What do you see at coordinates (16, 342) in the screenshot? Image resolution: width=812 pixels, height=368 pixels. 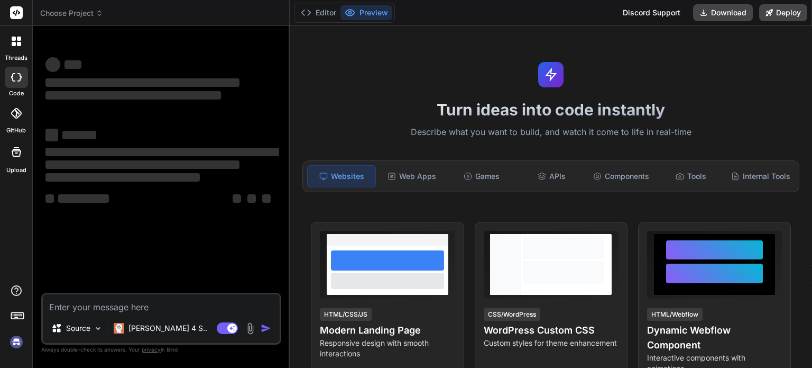 I see `img: signin` at bounding box center [16, 342].